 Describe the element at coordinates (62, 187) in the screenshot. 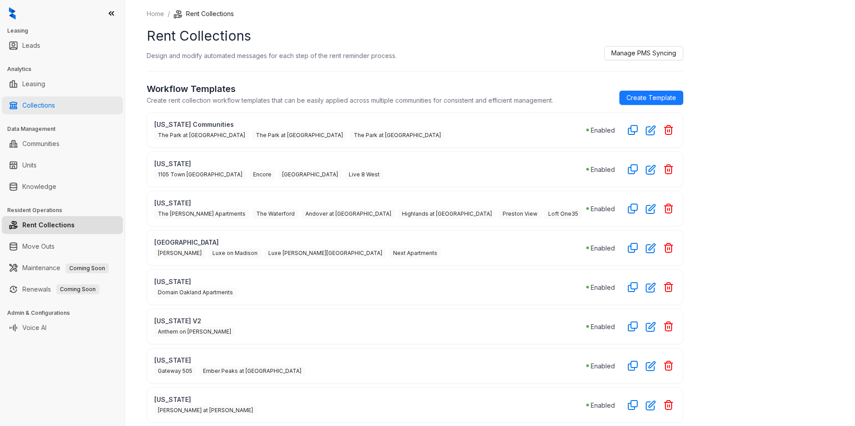

I see `li: Knowledge` at that location.